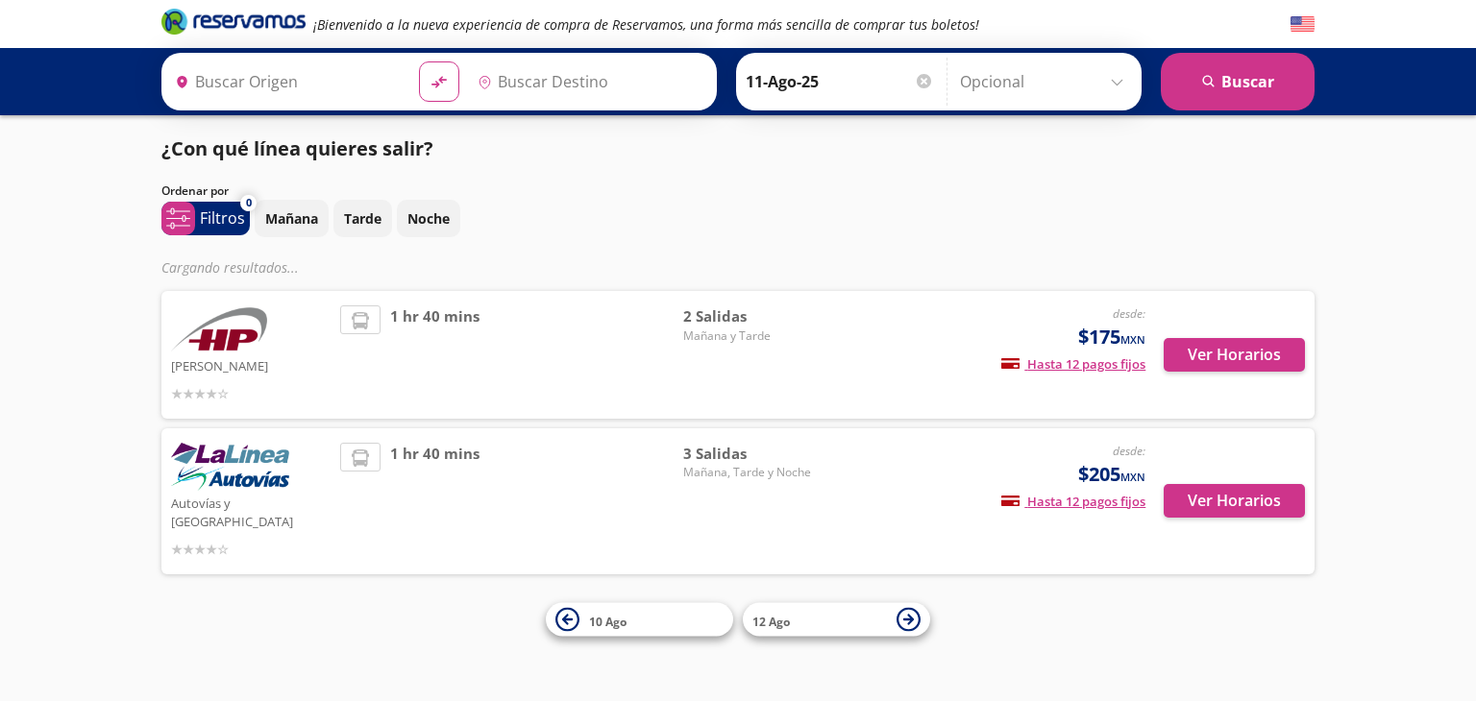 The height and width of the screenshot is (701, 1476). Describe the element at coordinates (285, 82) in the screenshot. I see `input: Buscar Origen` at that location.